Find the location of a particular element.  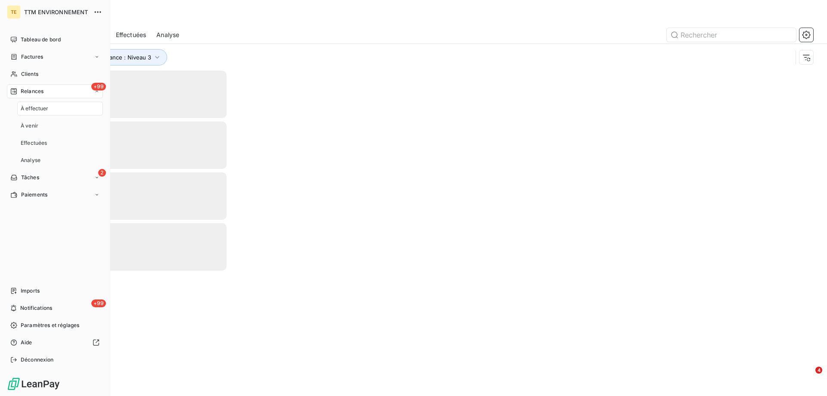

span: TTM ENVIRONNEMENT is located at coordinates (56, 12).